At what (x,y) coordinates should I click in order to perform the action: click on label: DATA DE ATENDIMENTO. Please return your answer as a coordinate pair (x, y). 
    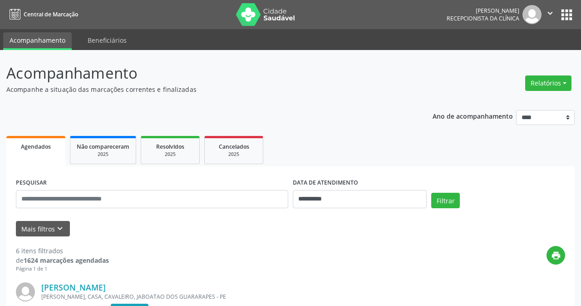
    Looking at the image, I should click on (326, 183).